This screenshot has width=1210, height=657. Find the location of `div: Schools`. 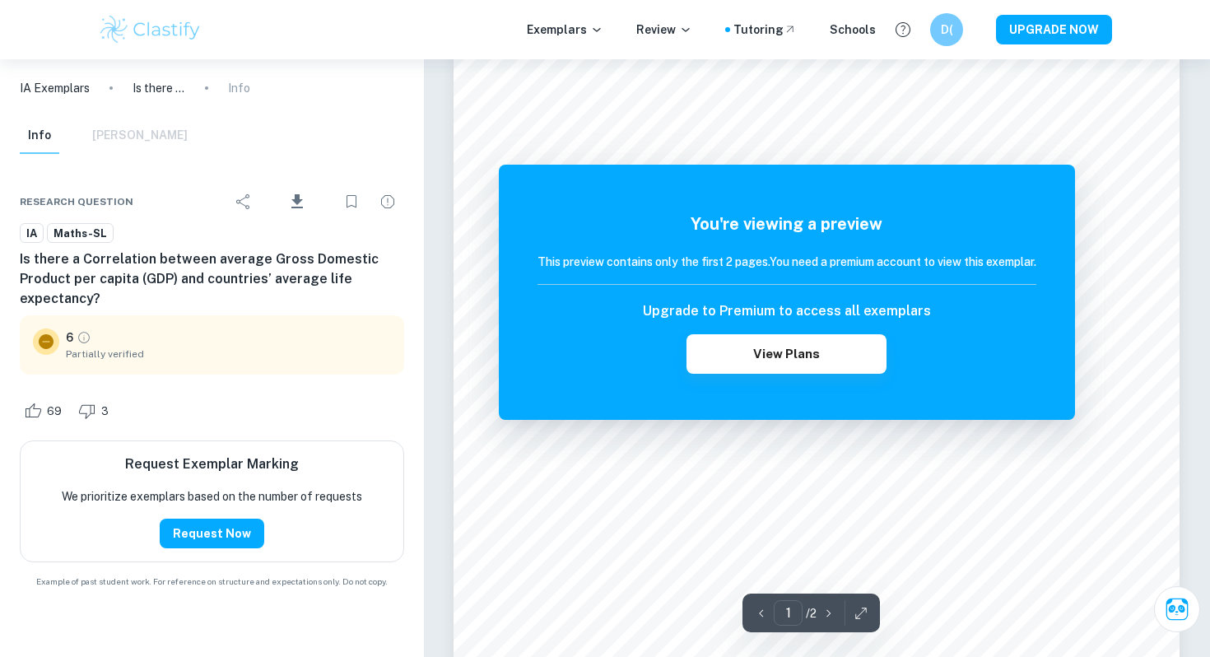

div: Schools is located at coordinates (853, 30).